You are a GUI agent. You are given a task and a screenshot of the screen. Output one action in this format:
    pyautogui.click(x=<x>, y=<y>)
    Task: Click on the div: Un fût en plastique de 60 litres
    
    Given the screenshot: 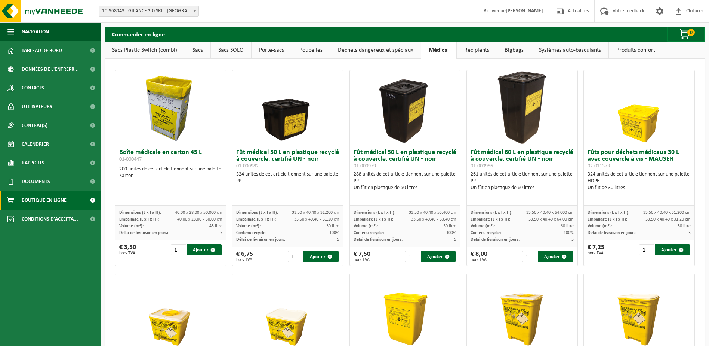 What is the action you would take?
    pyautogui.click(x=522, y=188)
    